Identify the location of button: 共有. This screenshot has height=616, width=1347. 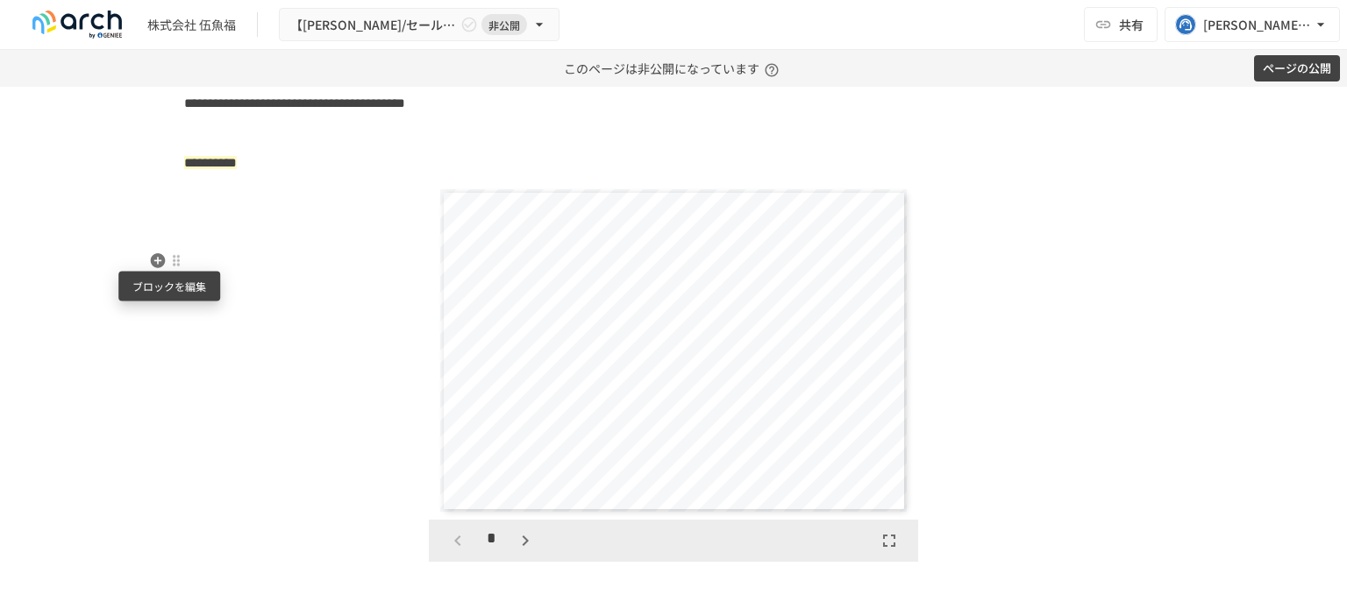
(1120, 25).